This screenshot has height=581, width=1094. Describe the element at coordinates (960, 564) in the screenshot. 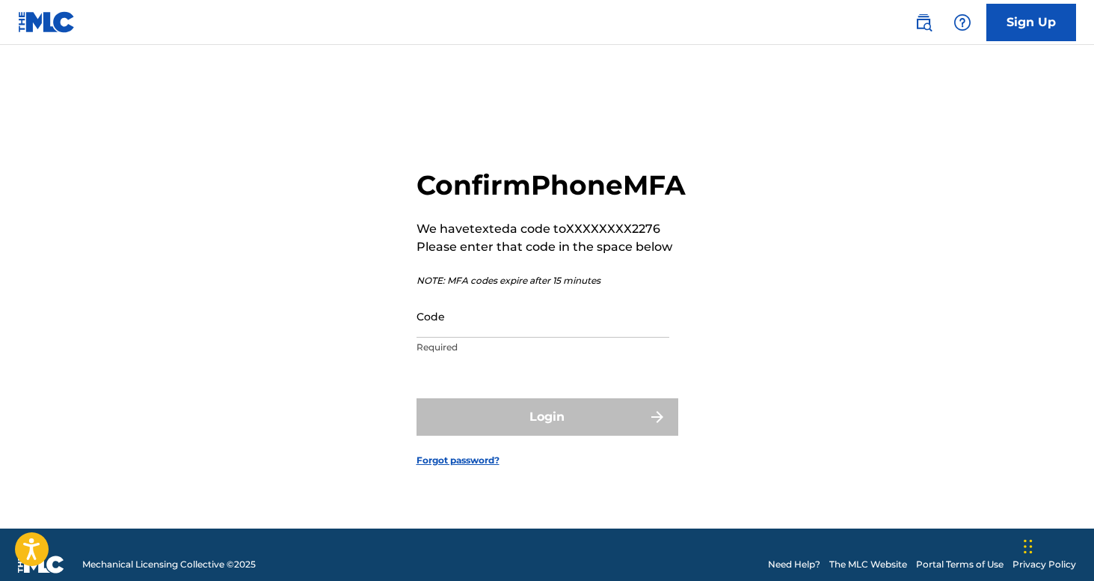

I see `a: Portal Terms of Use` at that location.